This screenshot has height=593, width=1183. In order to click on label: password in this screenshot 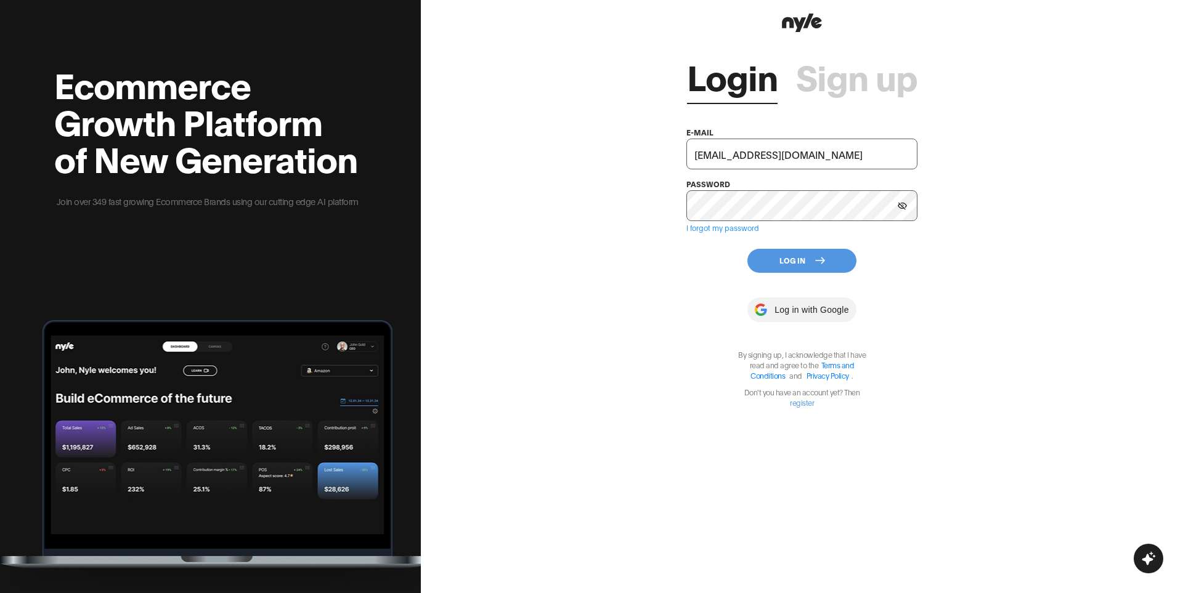, I will do `click(708, 184)`.